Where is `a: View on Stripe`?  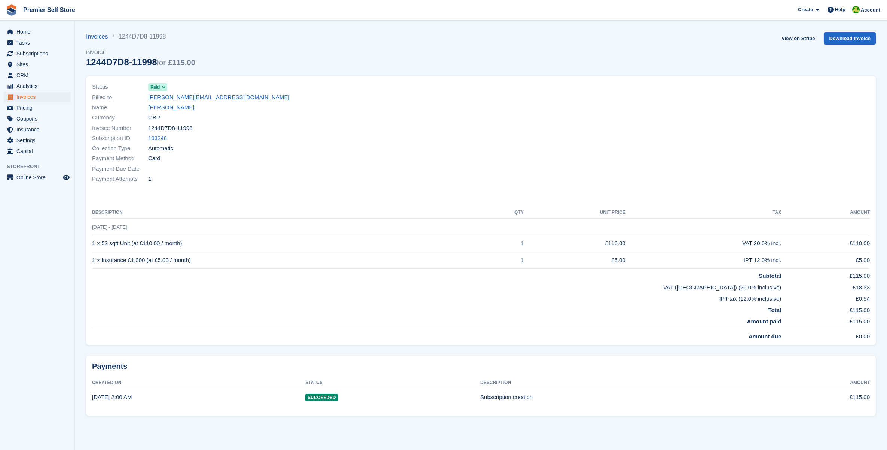
a: View on Stripe is located at coordinates (798, 38).